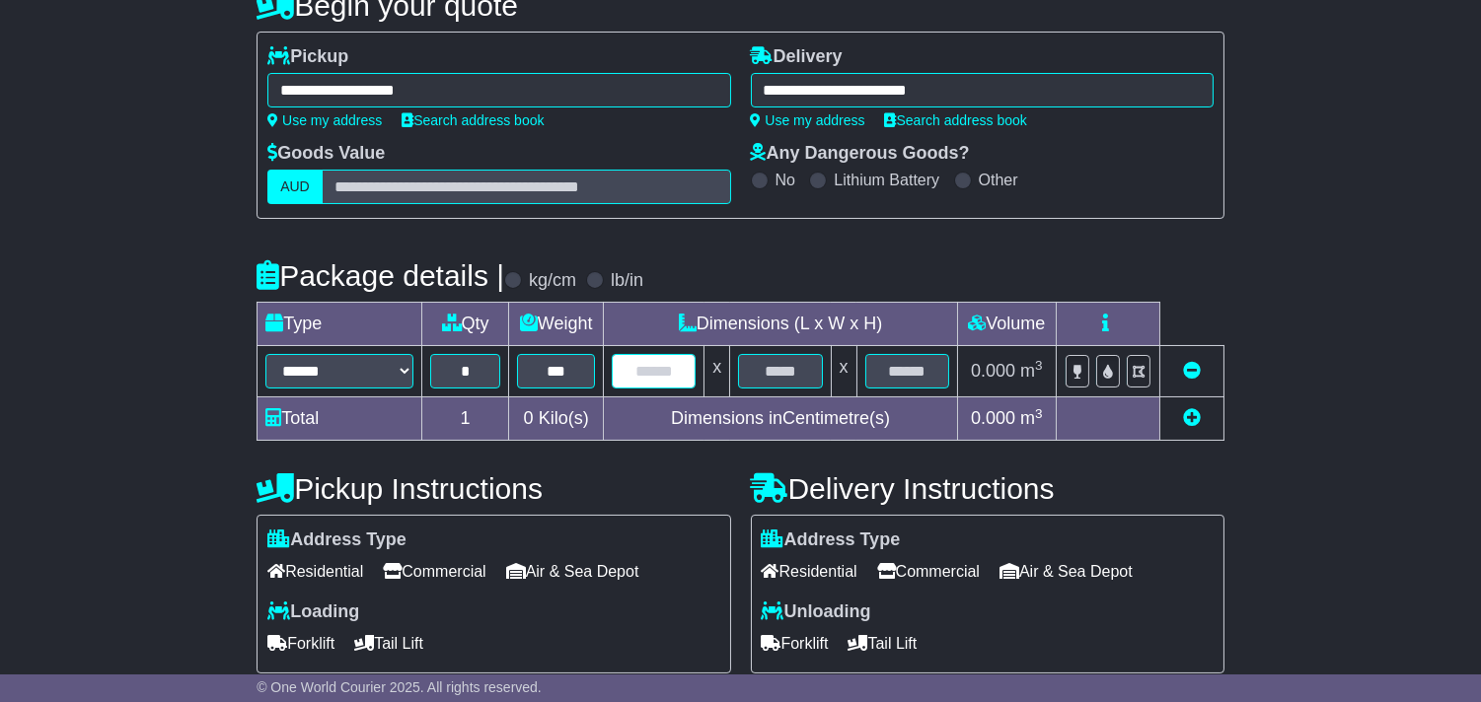 Image resolution: width=1481 pixels, height=702 pixels. I want to click on label: Lithium Battery, so click(886, 180).